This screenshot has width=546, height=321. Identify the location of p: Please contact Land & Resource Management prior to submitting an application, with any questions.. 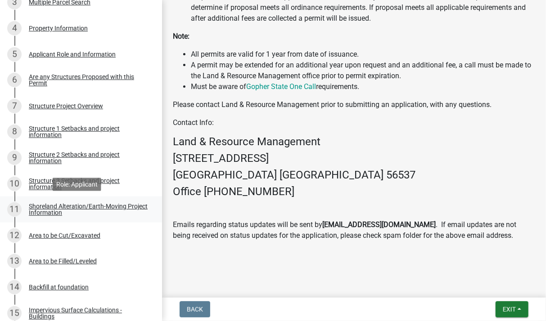
(353, 105).